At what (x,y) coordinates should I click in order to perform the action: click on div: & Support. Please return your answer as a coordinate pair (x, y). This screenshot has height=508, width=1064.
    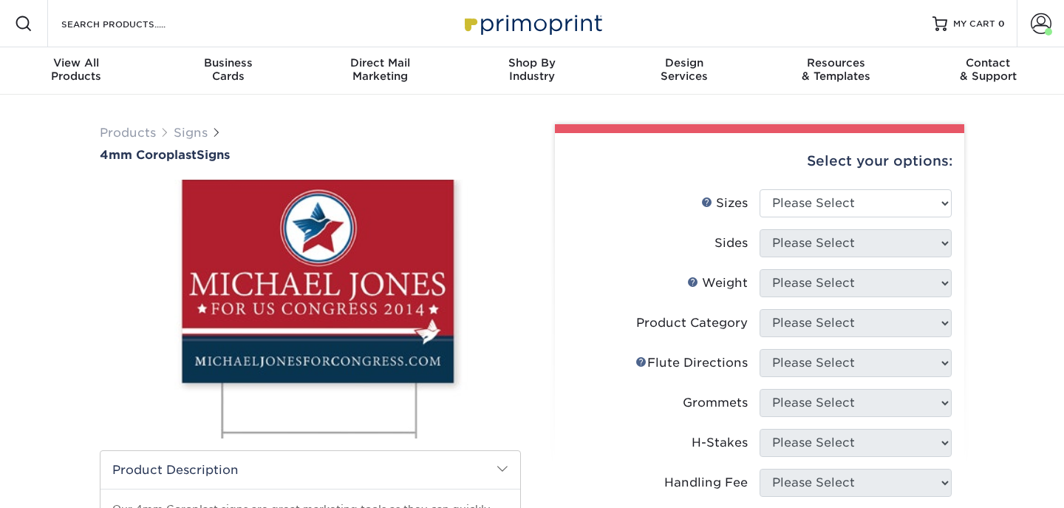
    Looking at the image, I should click on (988, 69).